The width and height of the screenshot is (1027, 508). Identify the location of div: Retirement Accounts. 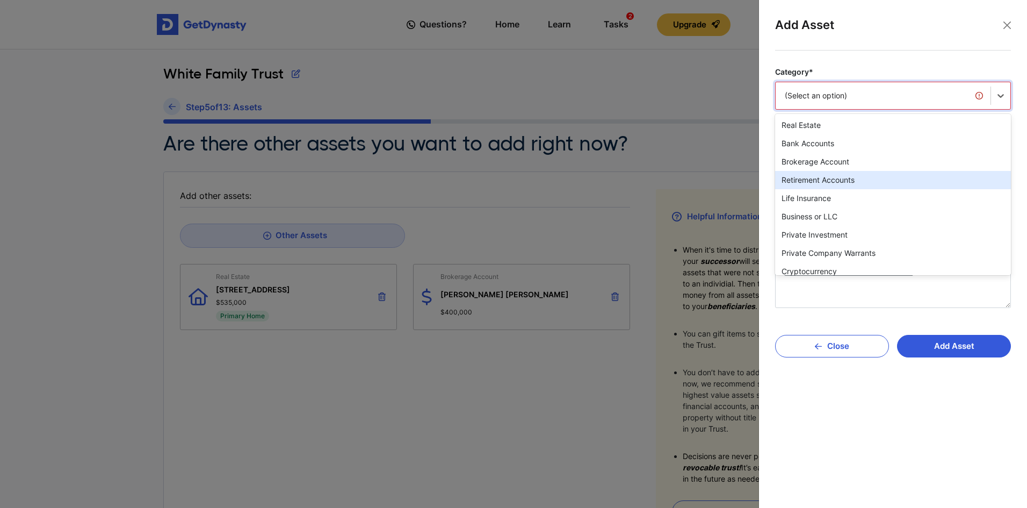
(893, 180).